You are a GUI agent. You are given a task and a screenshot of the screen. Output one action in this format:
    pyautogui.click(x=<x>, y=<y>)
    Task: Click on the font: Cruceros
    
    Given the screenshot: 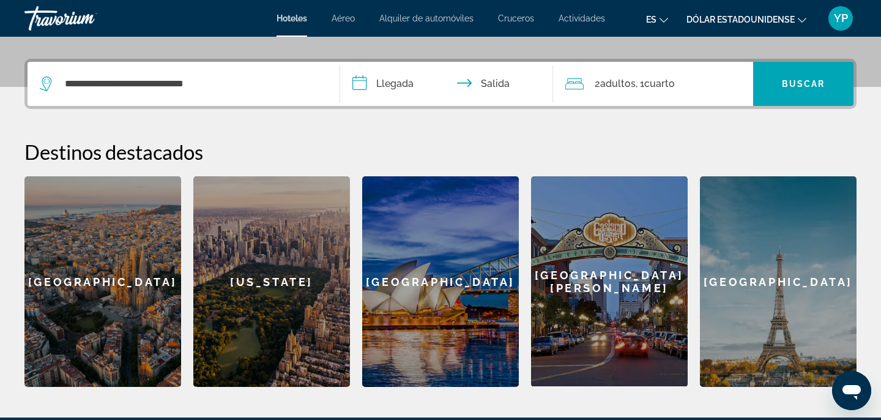 What is the action you would take?
    pyautogui.click(x=516, y=18)
    